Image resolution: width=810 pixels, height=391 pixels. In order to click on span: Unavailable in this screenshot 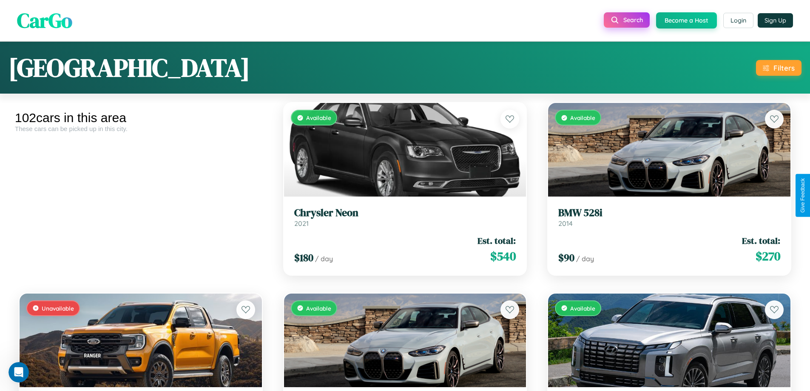, I will do `click(58, 308)`.